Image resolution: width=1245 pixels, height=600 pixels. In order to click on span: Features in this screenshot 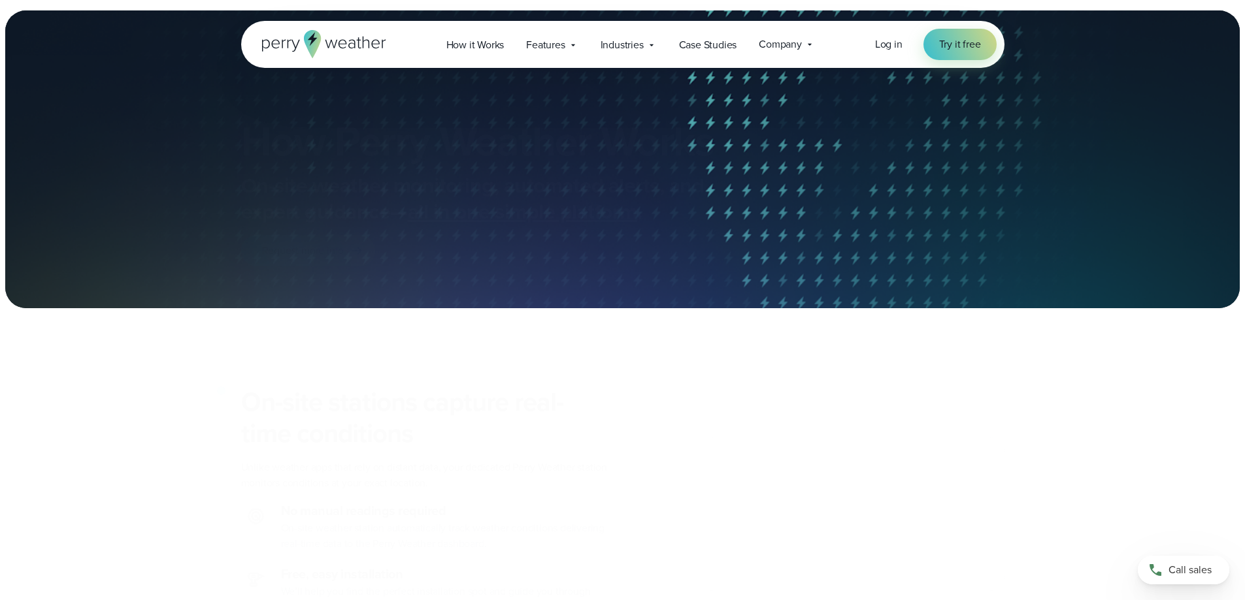, I will do `click(545, 45)`.